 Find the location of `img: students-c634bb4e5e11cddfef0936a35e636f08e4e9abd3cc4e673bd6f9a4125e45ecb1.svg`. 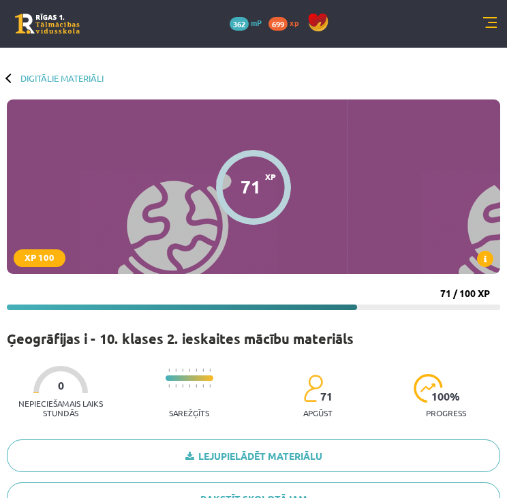

img: students-c634bb4e5e11cddfef0936a35e636f08e4e9abd3cc4e673bd6f9a4125e45ecb1.svg is located at coordinates (313, 388).